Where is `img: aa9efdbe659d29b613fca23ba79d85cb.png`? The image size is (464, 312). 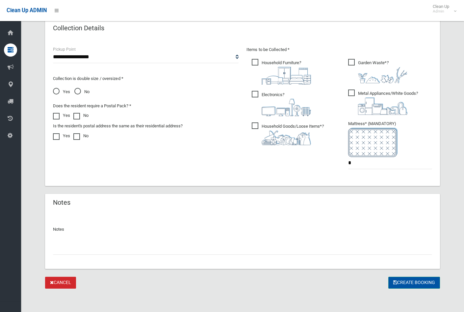 img: aa9efdbe659d29b613fca23ba79d85cb.png is located at coordinates (287, 76).